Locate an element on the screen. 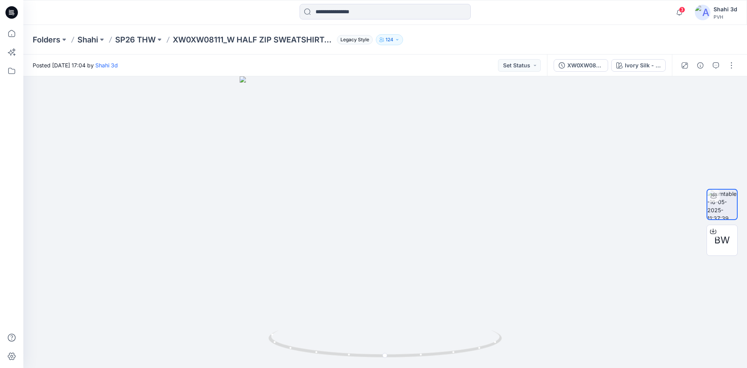 The width and height of the screenshot is (747, 368). a: SP26 THW is located at coordinates (135, 40).